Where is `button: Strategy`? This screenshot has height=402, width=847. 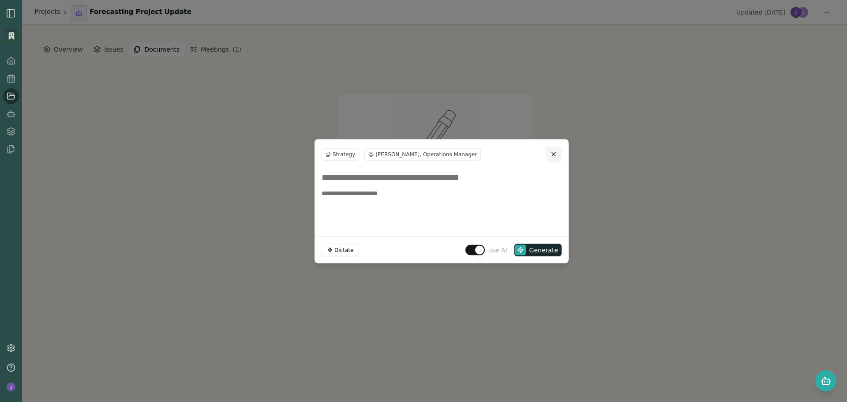 button: Strategy is located at coordinates (340, 154).